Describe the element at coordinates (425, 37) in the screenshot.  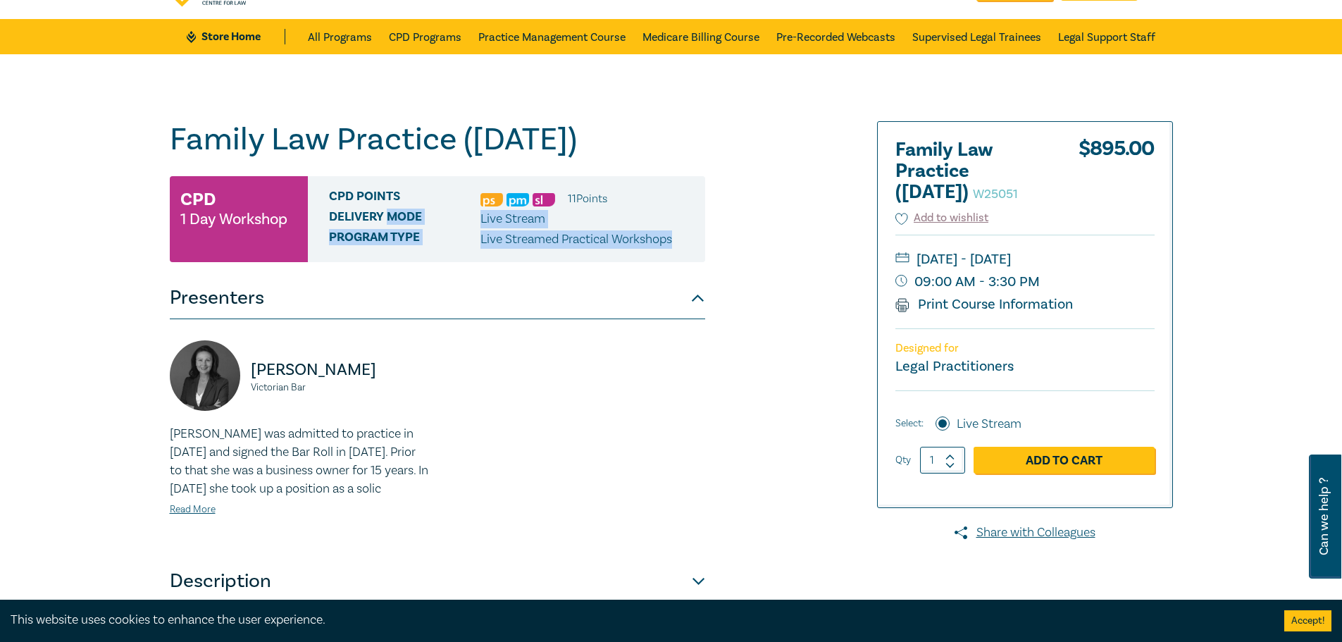
I see `a: CPD Programs` at that location.